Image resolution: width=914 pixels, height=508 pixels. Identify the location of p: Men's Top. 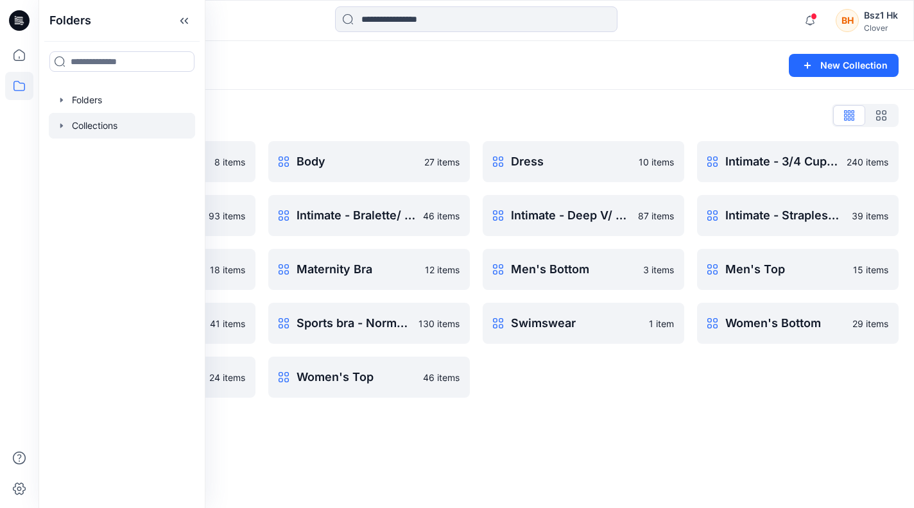
(785, 269).